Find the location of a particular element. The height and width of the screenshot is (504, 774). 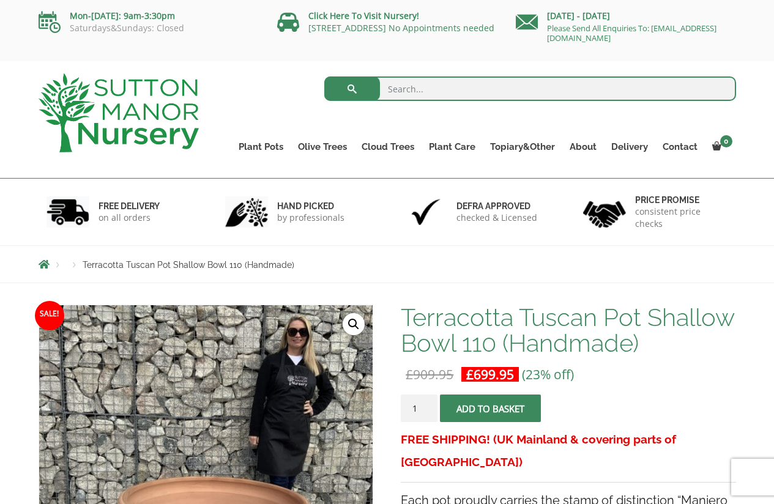

a: Plant Pots is located at coordinates (261, 147).